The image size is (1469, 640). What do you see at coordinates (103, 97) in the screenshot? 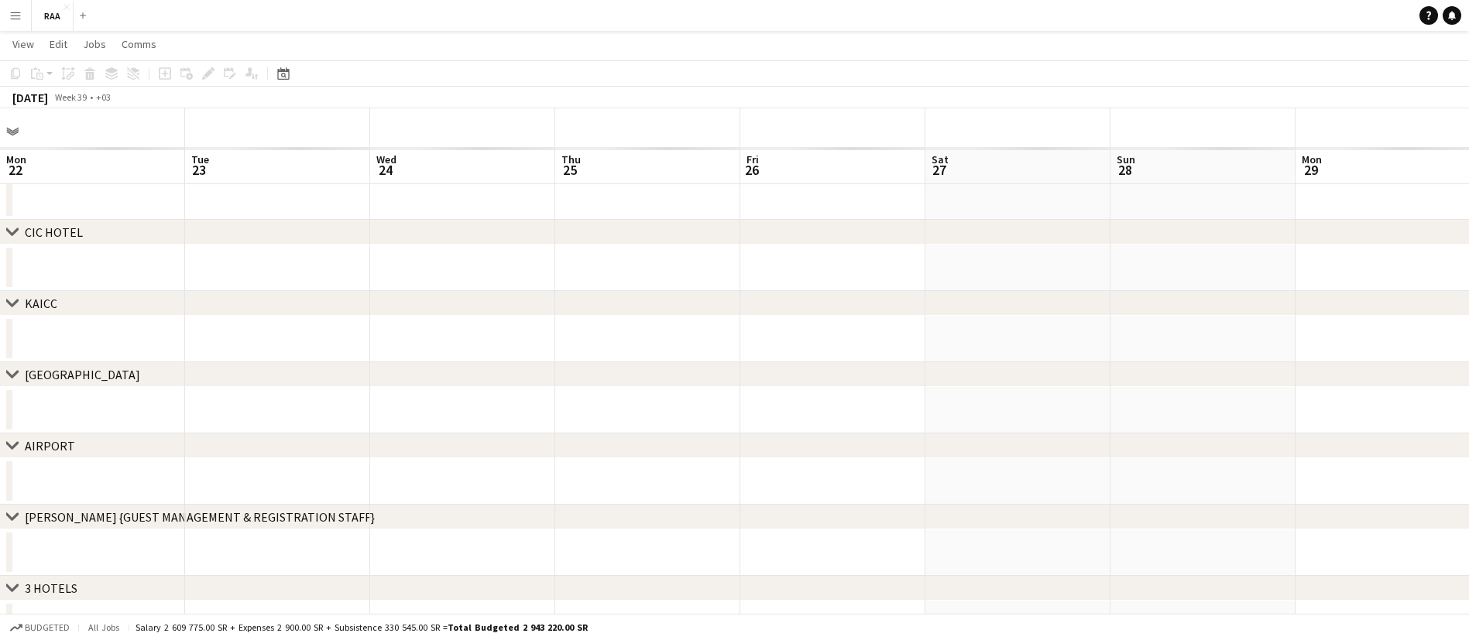
I see `div: +03` at bounding box center [103, 97].